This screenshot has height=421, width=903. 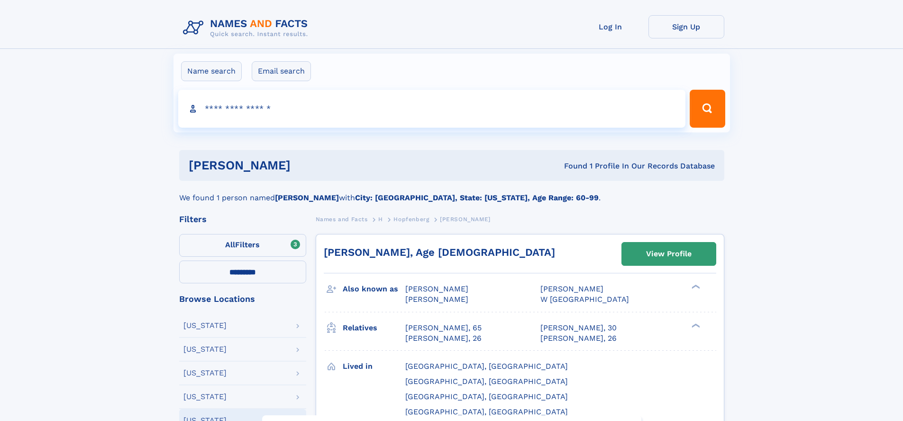 What do you see at coordinates (381, 219) in the screenshot?
I see `a: H` at bounding box center [381, 219].